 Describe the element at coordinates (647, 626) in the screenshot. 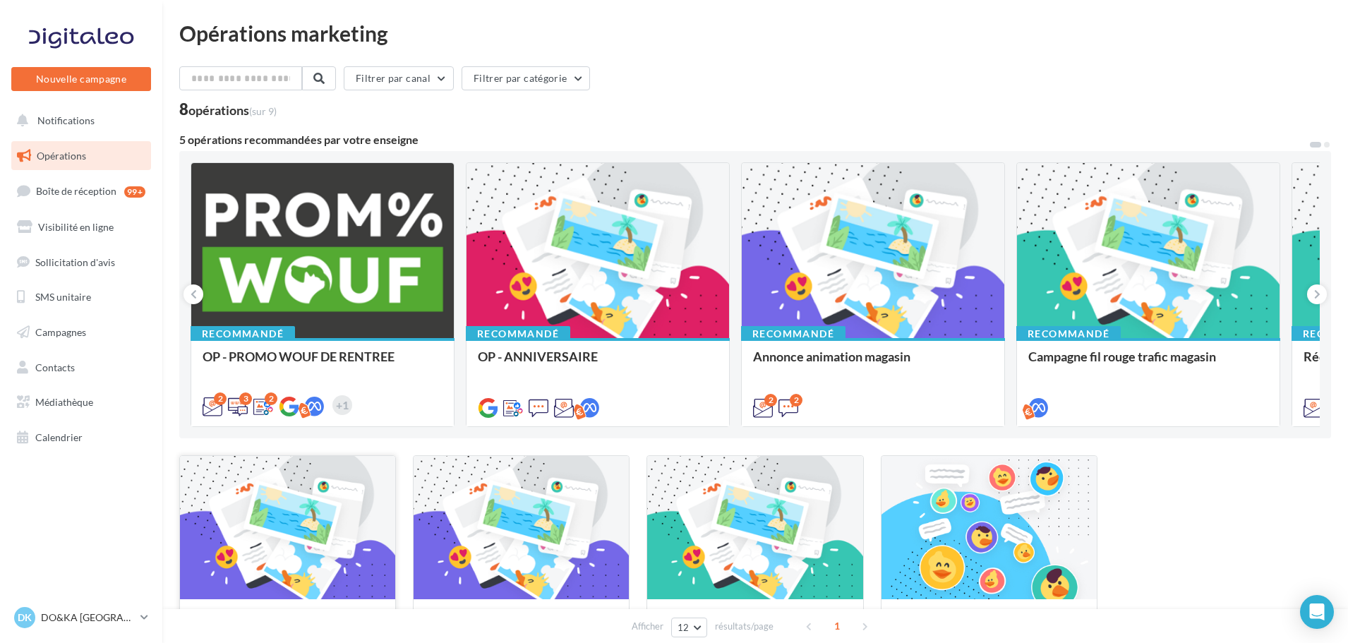

I see `span: Afficher` at that location.